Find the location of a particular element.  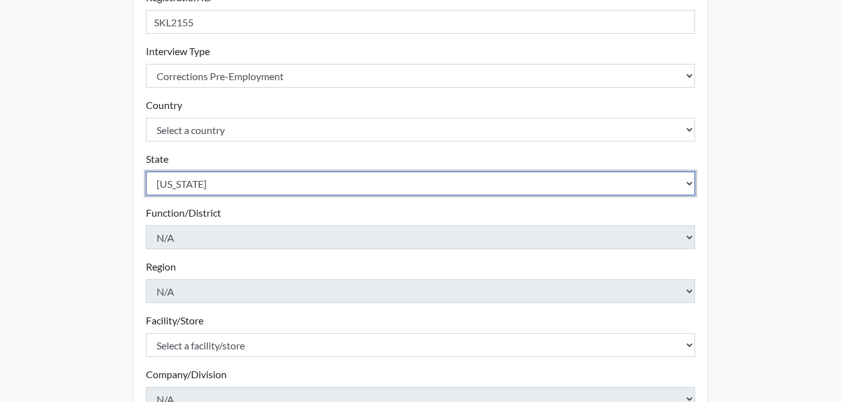

label: Country is located at coordinates (164, 105).